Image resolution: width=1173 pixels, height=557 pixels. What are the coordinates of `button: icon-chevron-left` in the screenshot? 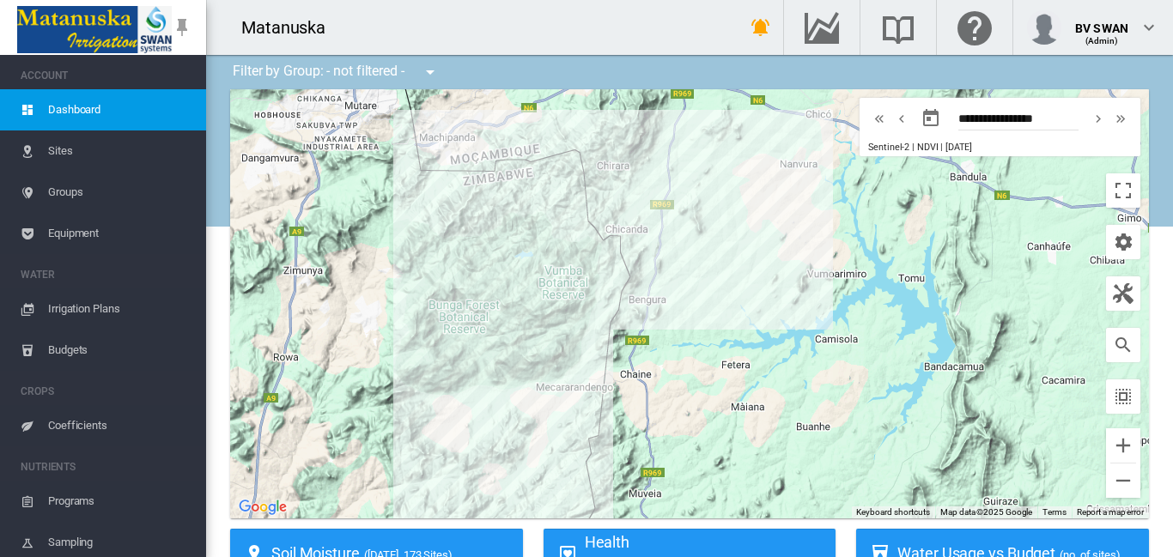 It's located at (902, 119).